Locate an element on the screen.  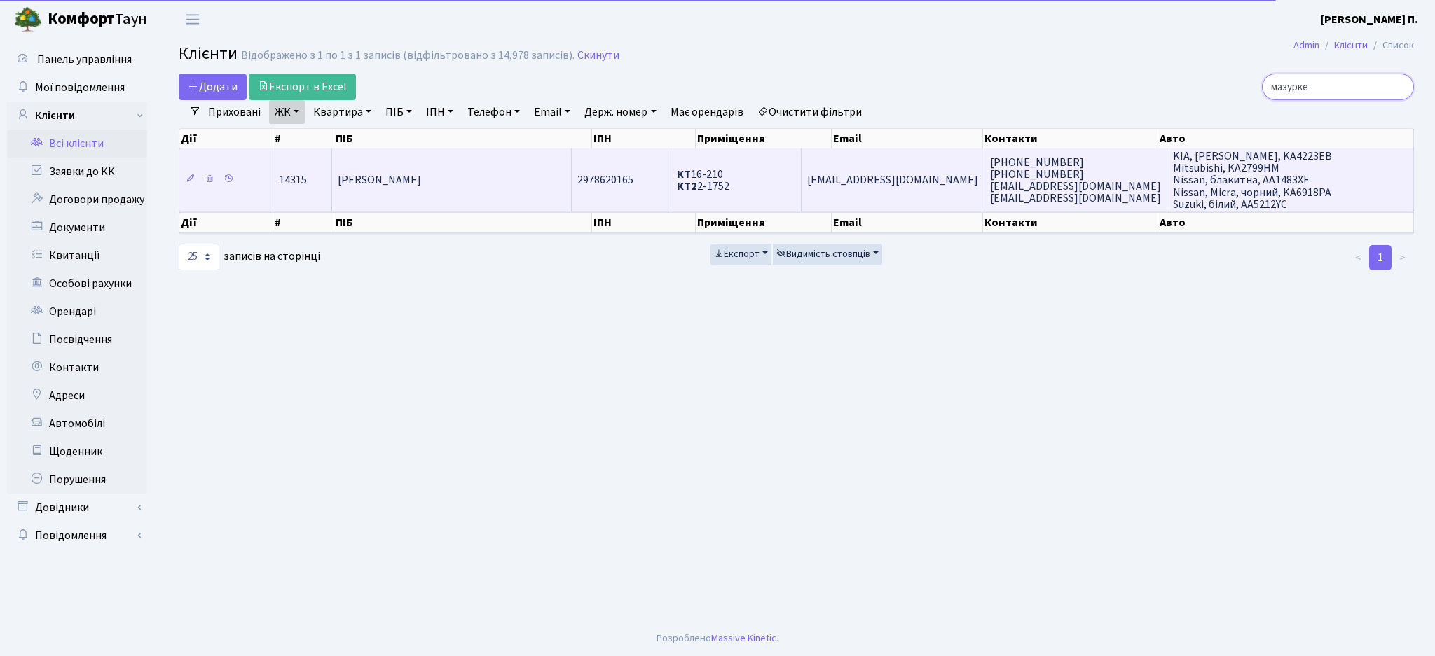
a: Заявки до КК is located at coordinates (77, 172).